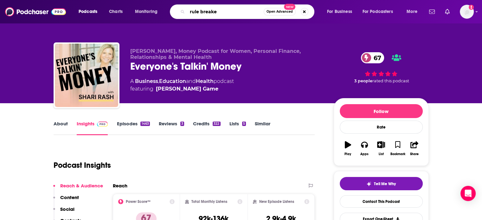 The width and height of the screenshot is (482, 220). What do you see at coordinates (390, 81) in the screenshot?
I see `span: rated this podcast` at bounding box center [390, 81].